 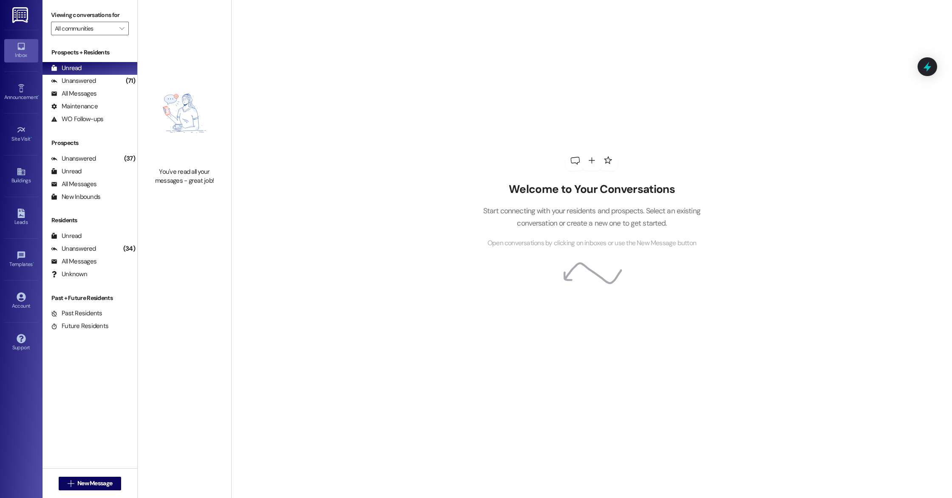 I want to click on a: Support, so click(x=21, y=343).